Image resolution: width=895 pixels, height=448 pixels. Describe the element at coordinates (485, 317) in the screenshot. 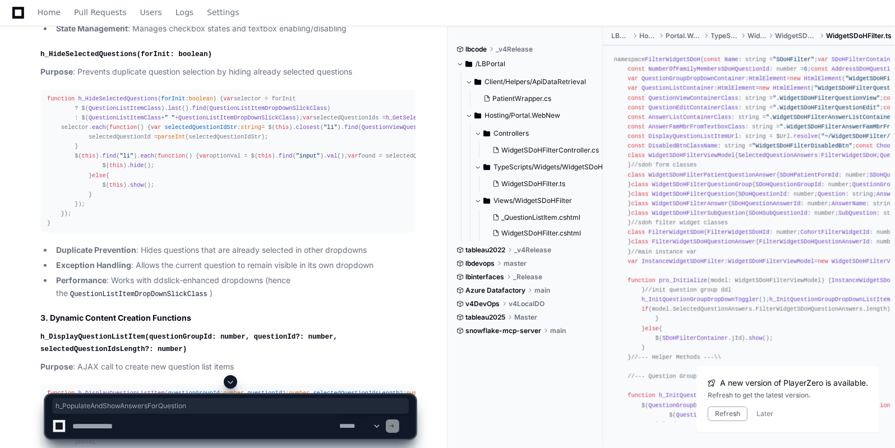

I see `span: tableau2025` at that location.